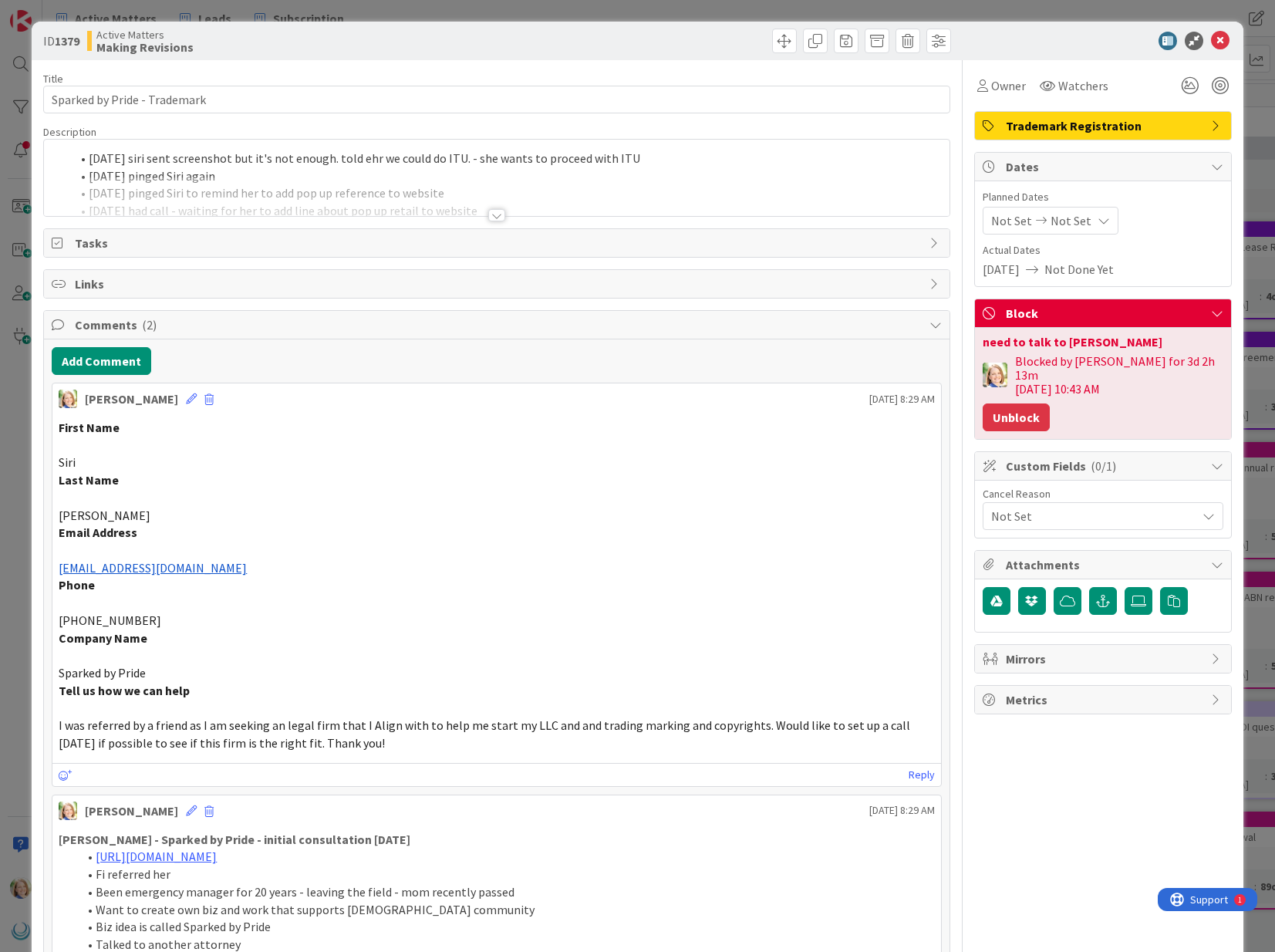 This screenshot has width=1275, height=952. I want to click on span: Siri, so click(67, 462).